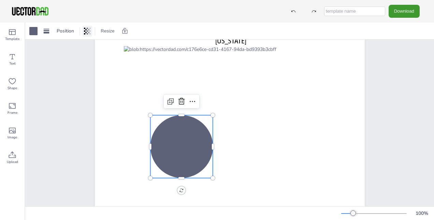  I want to click on img: VectorDad-1.png, so click(30, 11).